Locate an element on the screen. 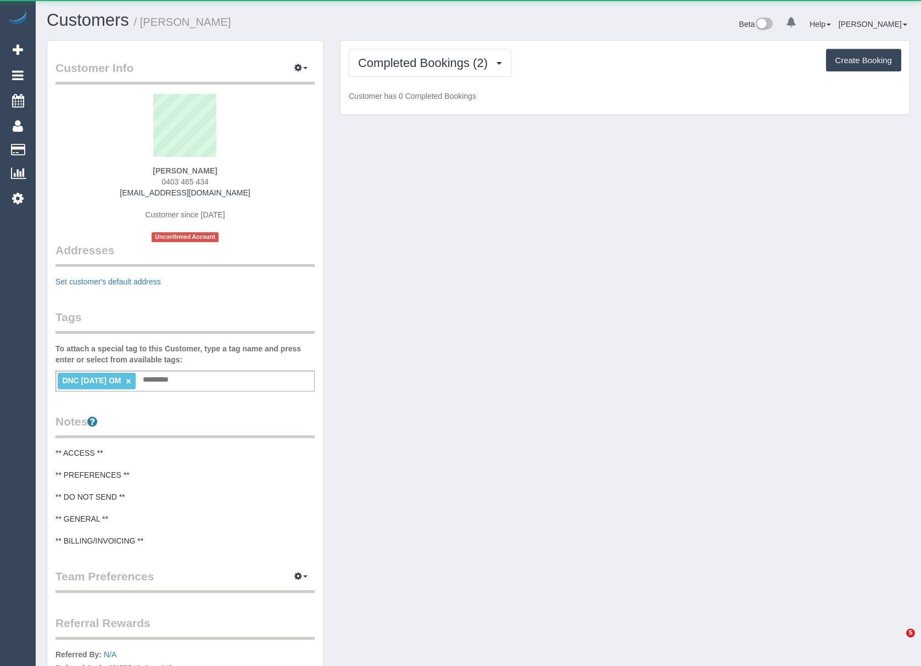 The image size is (921, 666). span: 0403 465 434 is located at coordinates (185, 182).